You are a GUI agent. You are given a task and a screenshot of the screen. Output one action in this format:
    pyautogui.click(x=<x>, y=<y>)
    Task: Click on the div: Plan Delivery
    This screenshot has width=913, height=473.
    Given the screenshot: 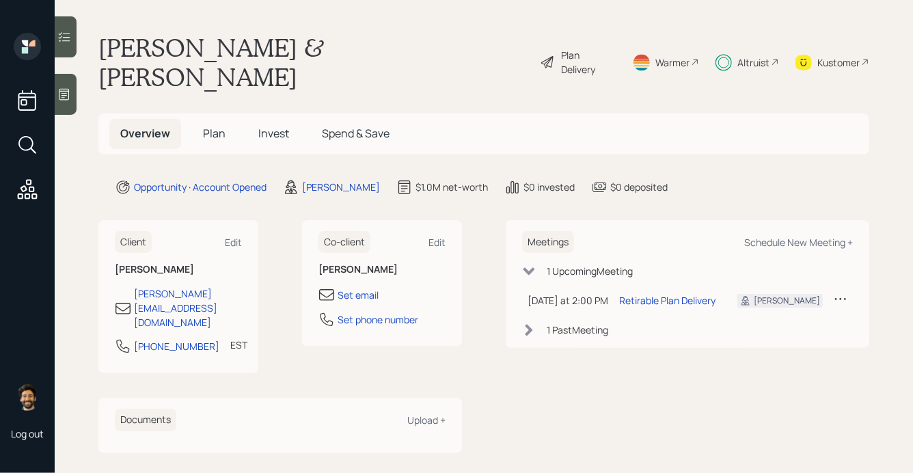 What is the action you would take?
    pyautogui.click(x=589, y=62)
    